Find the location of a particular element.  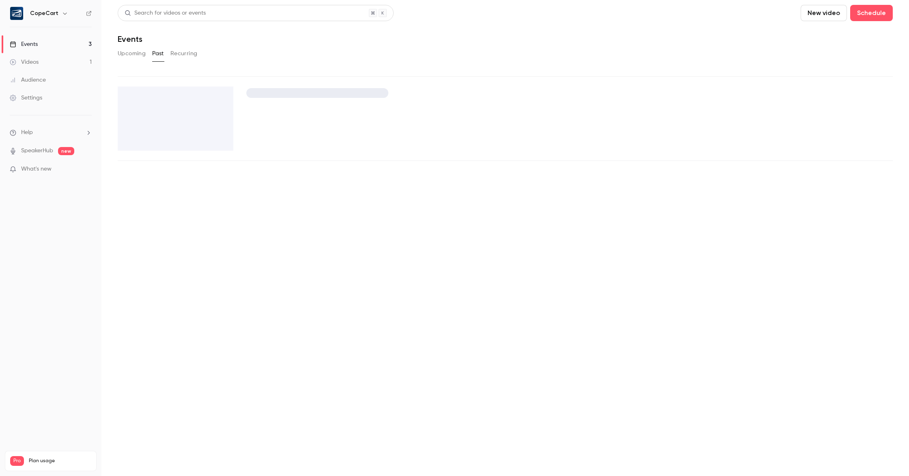

button: Past is located at coordinates (158, 54).